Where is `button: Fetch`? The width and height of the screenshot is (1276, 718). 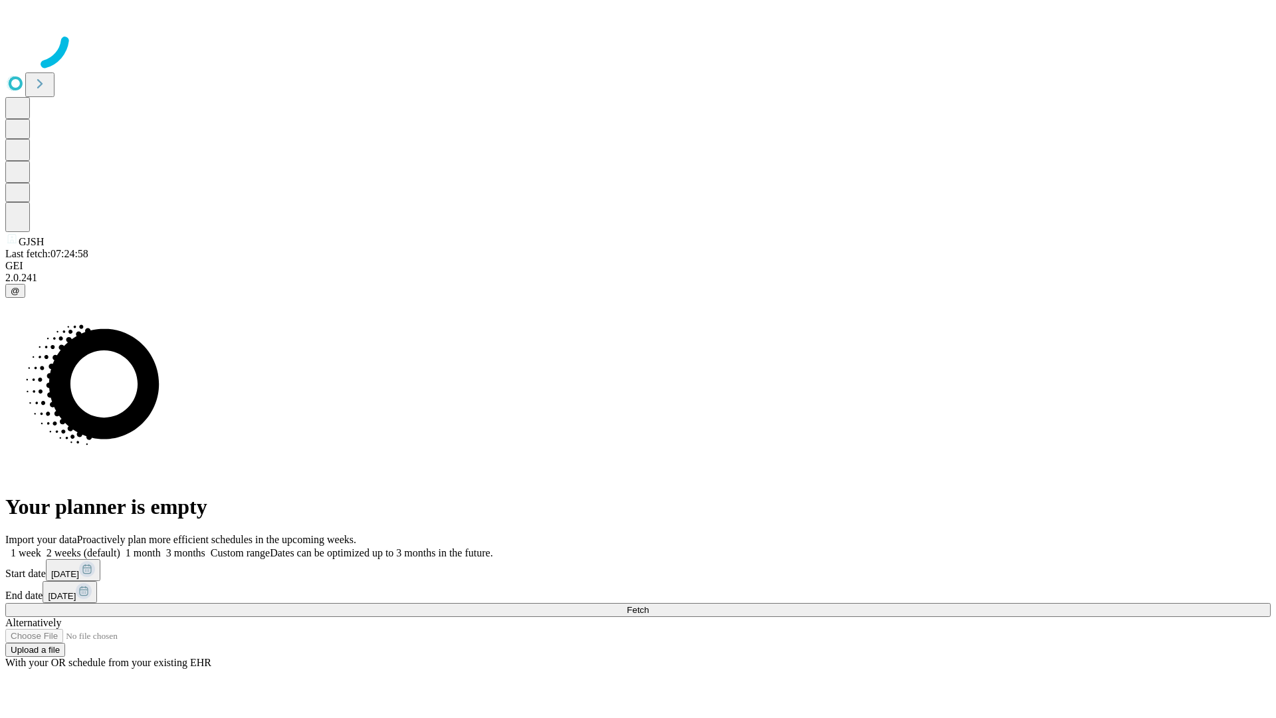 button: Fetch is located at coordinates (638, 609).